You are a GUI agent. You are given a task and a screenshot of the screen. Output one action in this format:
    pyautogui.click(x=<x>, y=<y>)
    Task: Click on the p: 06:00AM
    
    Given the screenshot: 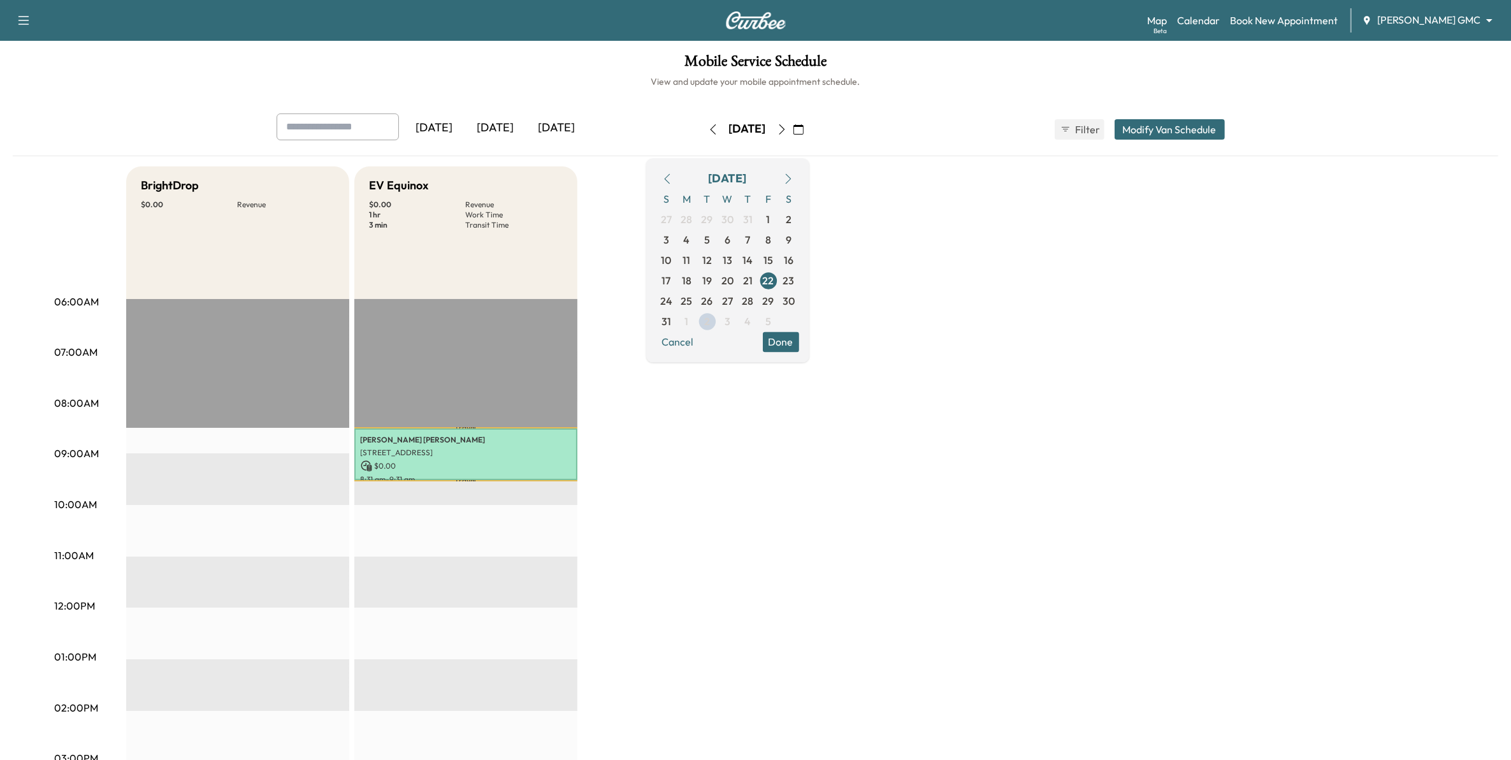 What is the action you would take?
    pyautogui.click(x=77, y=301)
    